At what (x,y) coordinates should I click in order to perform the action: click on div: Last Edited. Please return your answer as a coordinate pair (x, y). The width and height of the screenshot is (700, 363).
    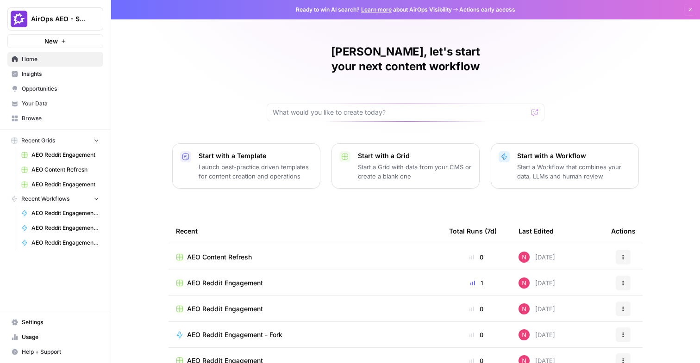
    Looking at the image, I should click on (536, 231).